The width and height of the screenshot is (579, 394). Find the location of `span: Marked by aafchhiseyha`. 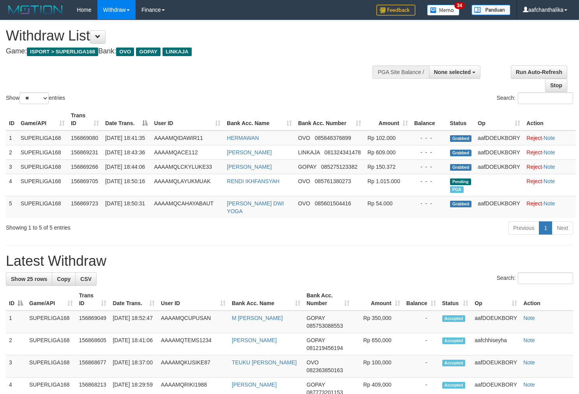

span: Marked by aafchhiseyha is located at coordinates (457, 189).